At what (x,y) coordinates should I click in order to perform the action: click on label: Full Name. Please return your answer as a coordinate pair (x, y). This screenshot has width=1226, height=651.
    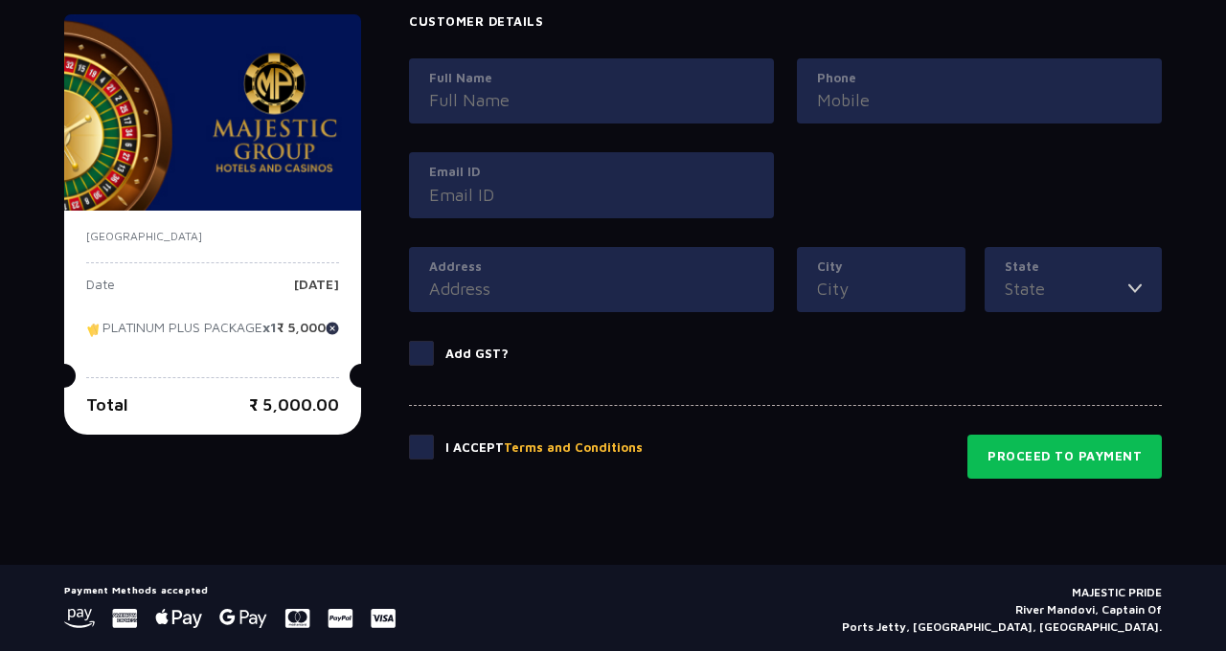
    Looking at the image, I should click on (591, 79).